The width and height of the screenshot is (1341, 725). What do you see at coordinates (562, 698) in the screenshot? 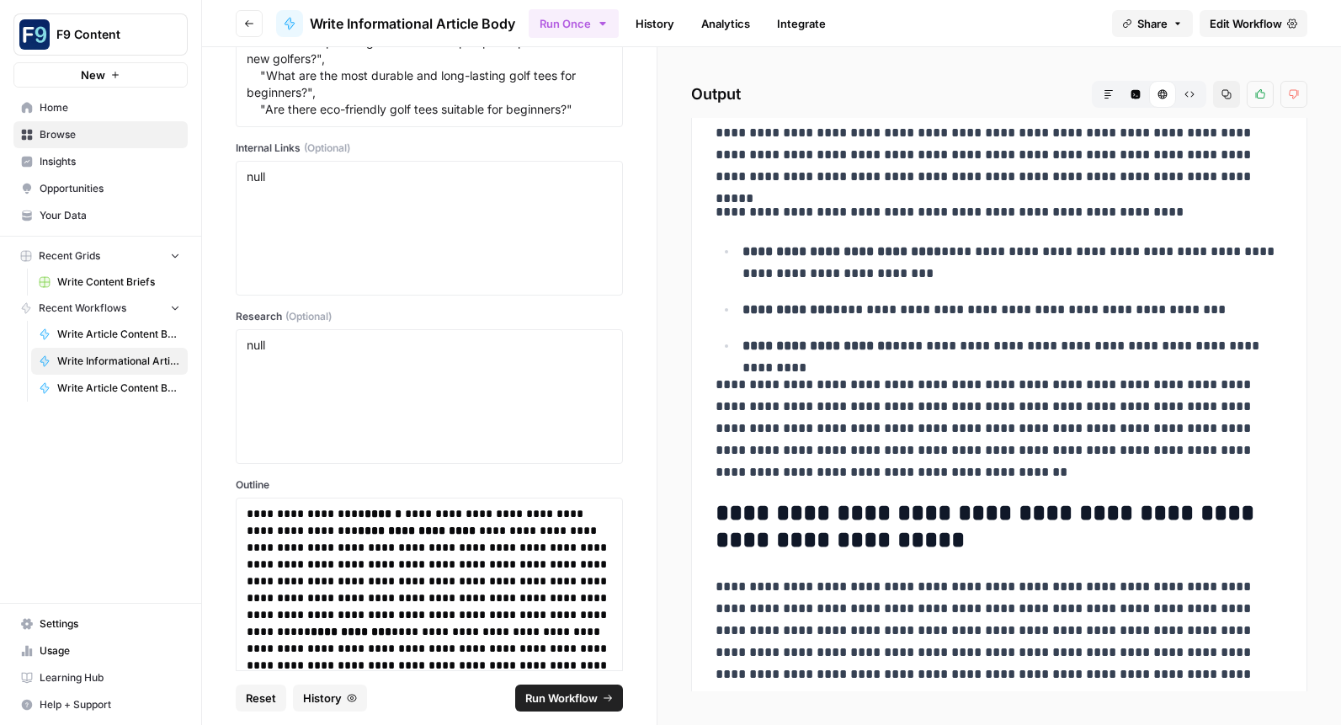
I see `span: Run Workflow` at bounding box center [562, 698].